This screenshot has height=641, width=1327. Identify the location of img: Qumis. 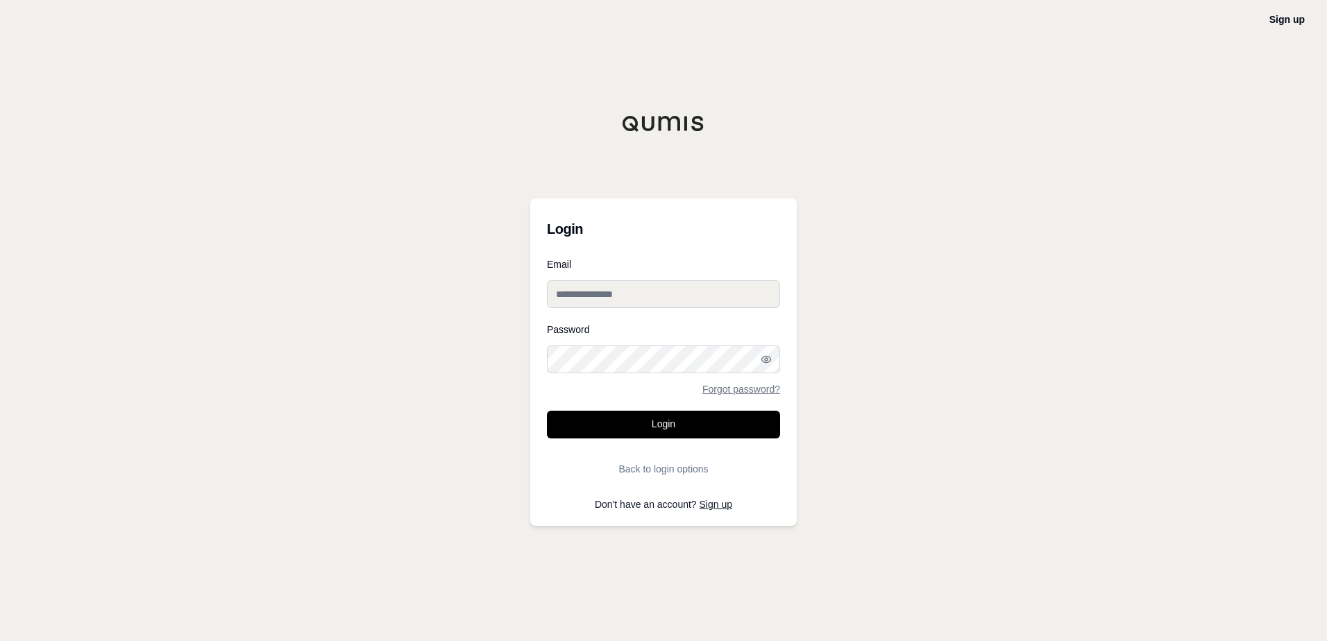
(663, 124).